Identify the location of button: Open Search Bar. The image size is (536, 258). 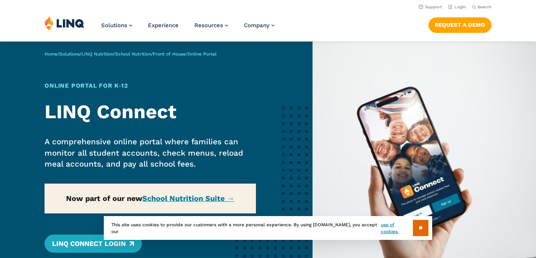
(481, 7).